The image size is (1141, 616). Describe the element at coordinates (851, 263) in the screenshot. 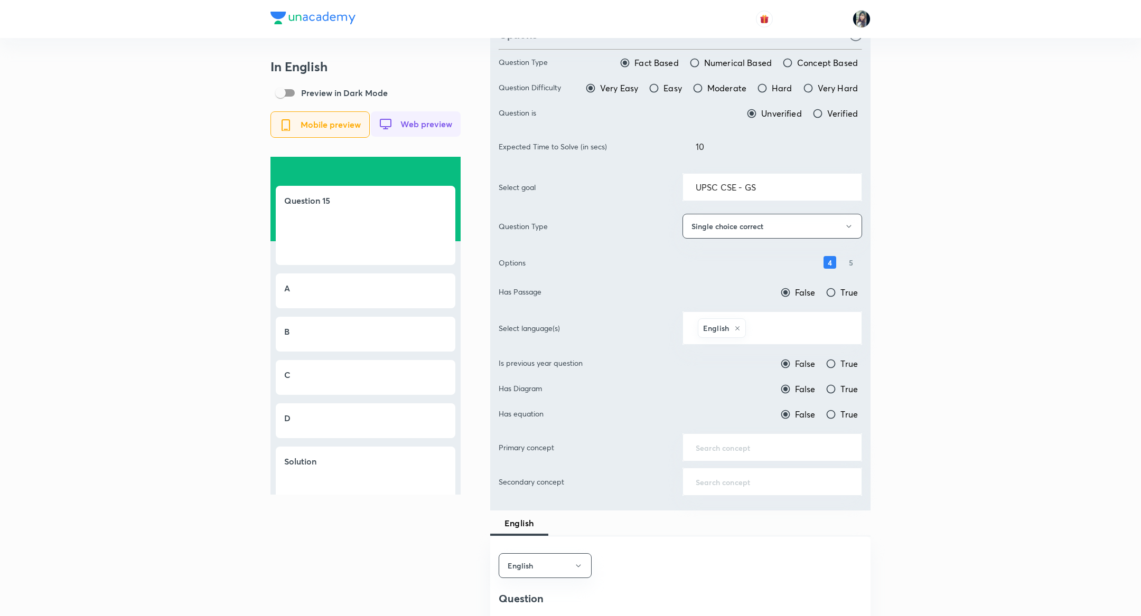

I see `h6: 5` at that location.